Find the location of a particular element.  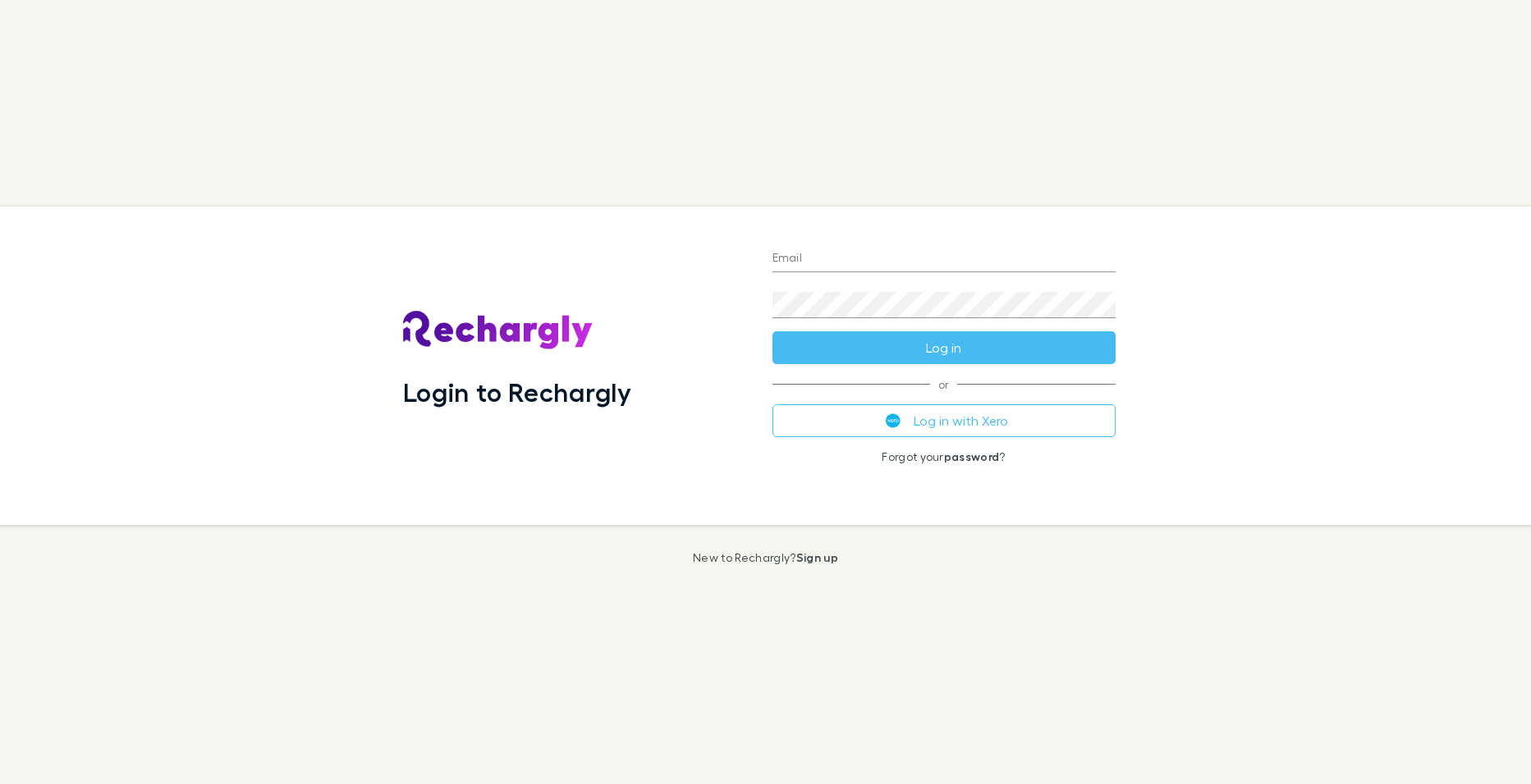

h1: Login to Rechargly is located at coordinates (517, 392).